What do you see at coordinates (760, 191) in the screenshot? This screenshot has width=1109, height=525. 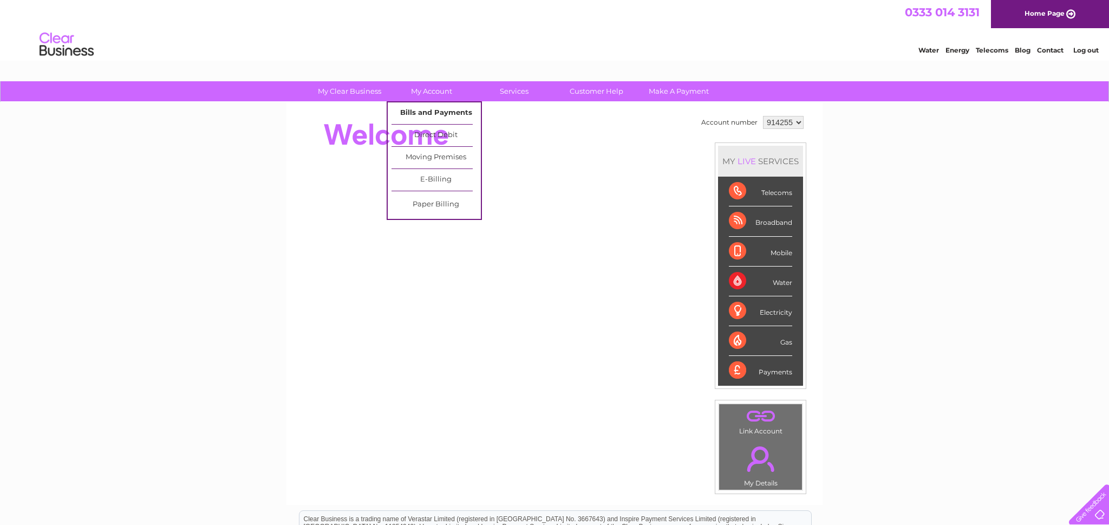 I see `div: Telecoms` at bounding box center [760, 191].